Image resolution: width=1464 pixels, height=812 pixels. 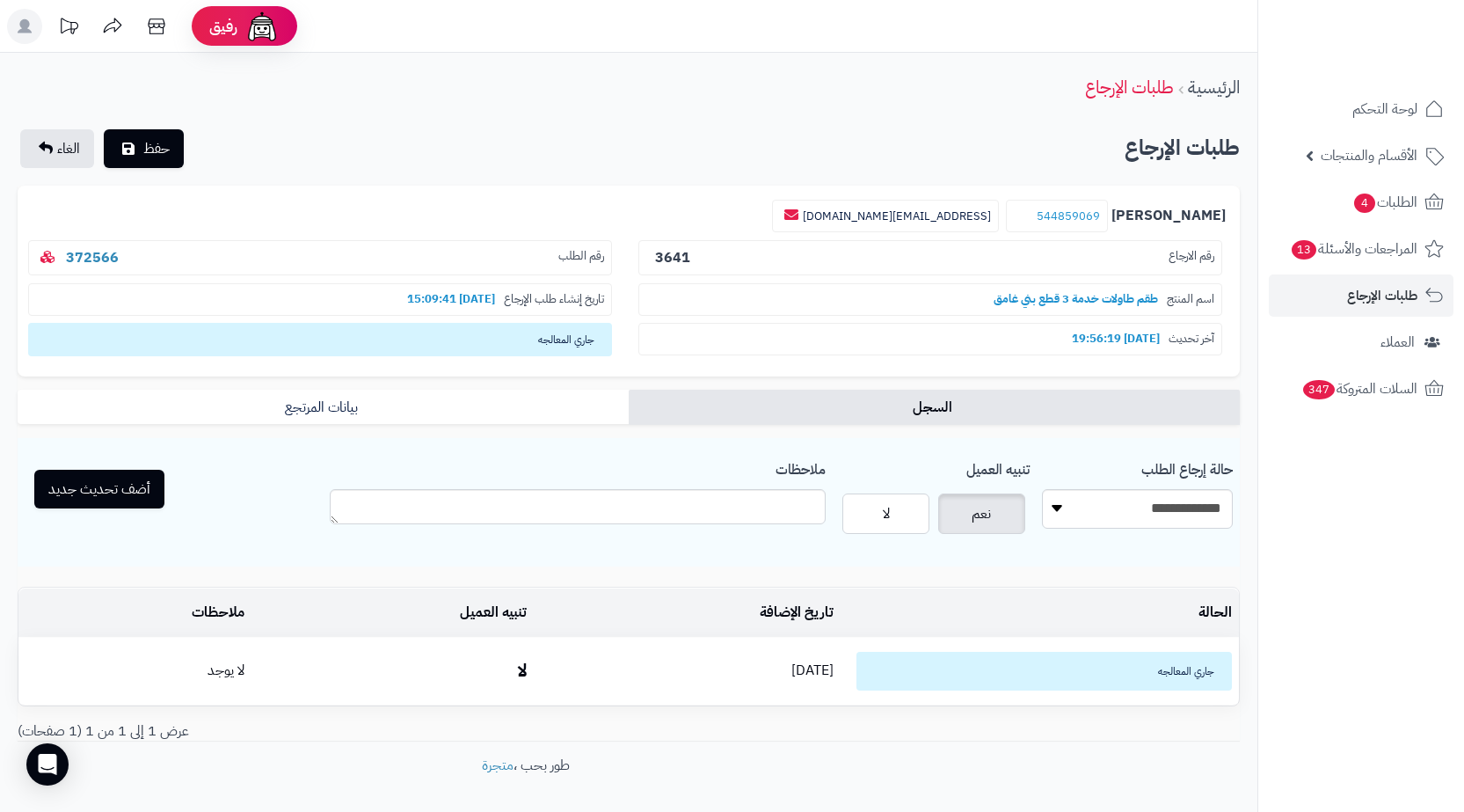 What do you see at coordinates (1191, 299) in the screenshot?
I see `span: اسم المنتج` at bounding box center [1191, 299].